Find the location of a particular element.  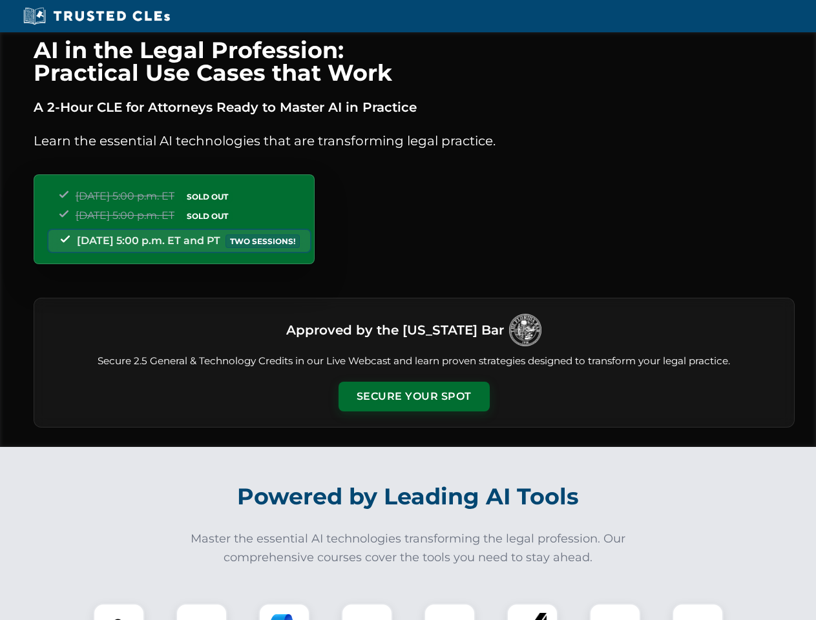

p: Learn the essential AI technologies that are transforming legal practice. is located at coordinates (414, 141).